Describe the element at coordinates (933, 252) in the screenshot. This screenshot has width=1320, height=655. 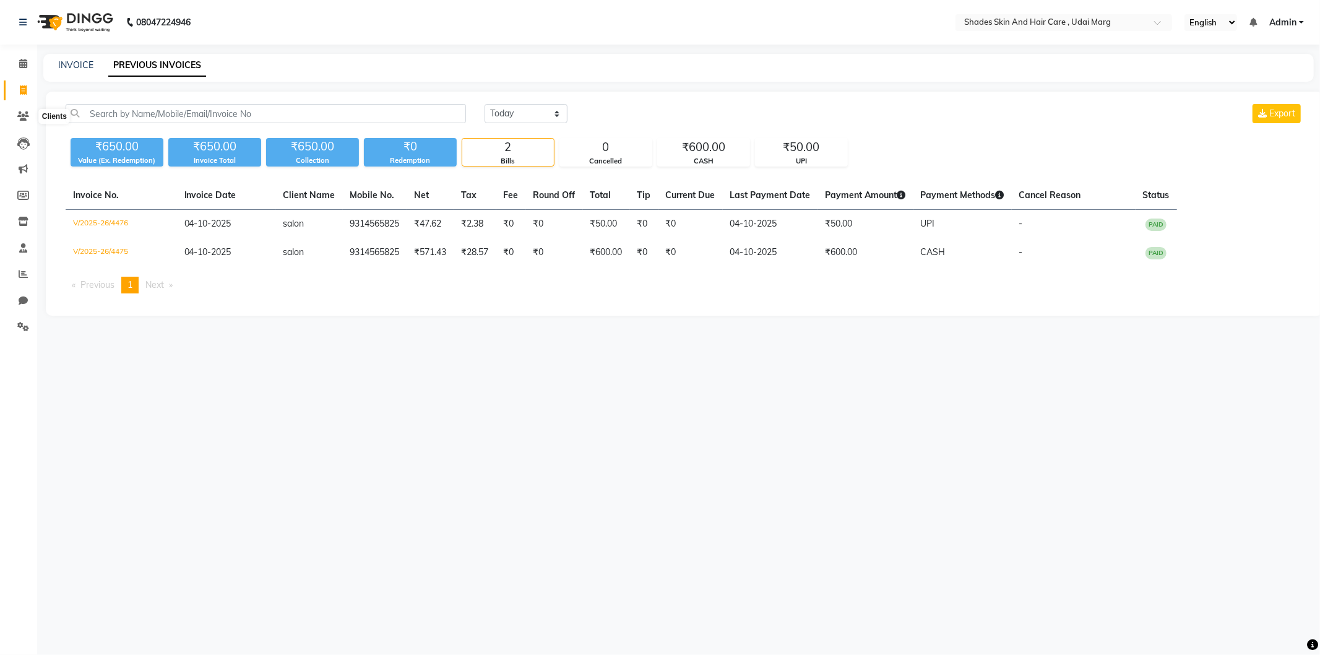
I see `span: CASH` at that location.